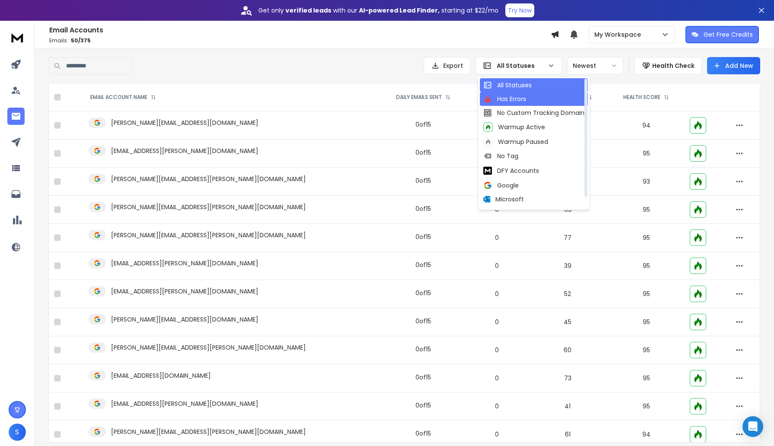 The height and width of the screenshot is (446, 774). Describe the element at coordinates (646, 181) in the screenshot. I see `td: 93` at that location.